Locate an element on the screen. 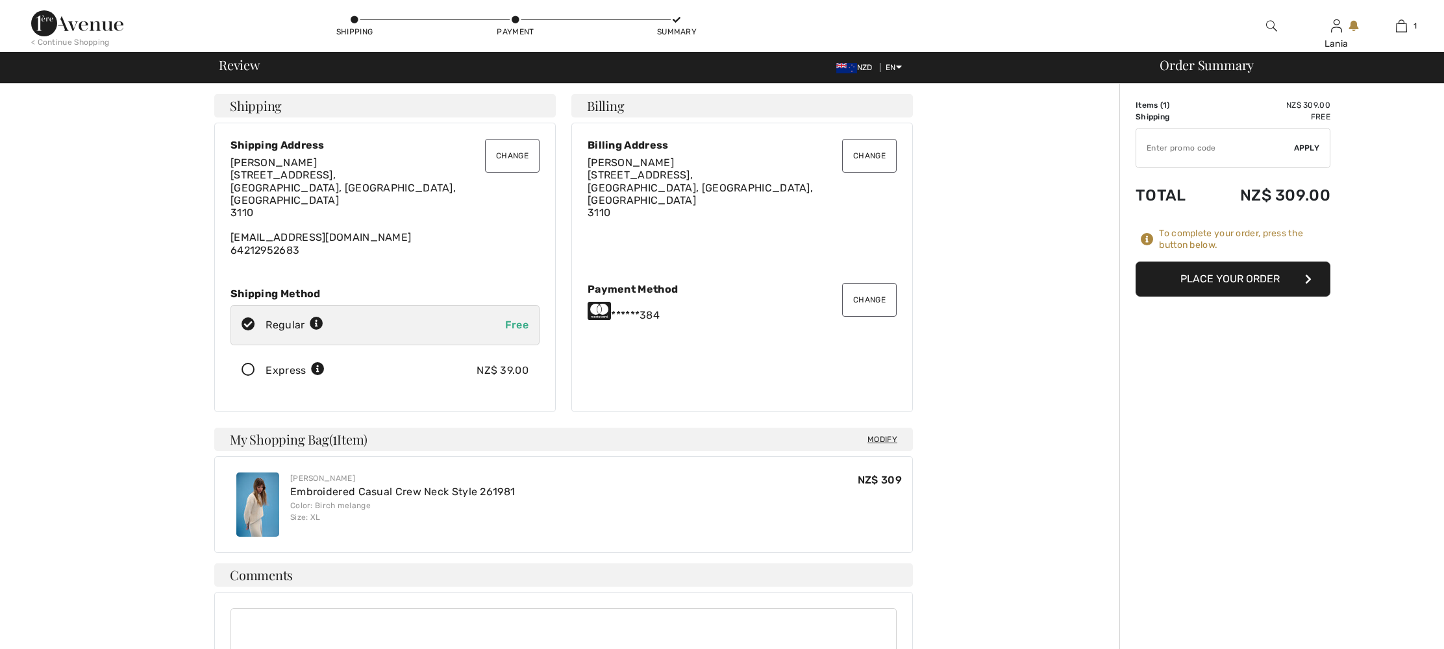 This screenshot has height=649, width=1444. td: Total is located at coordinates (1170, 195).